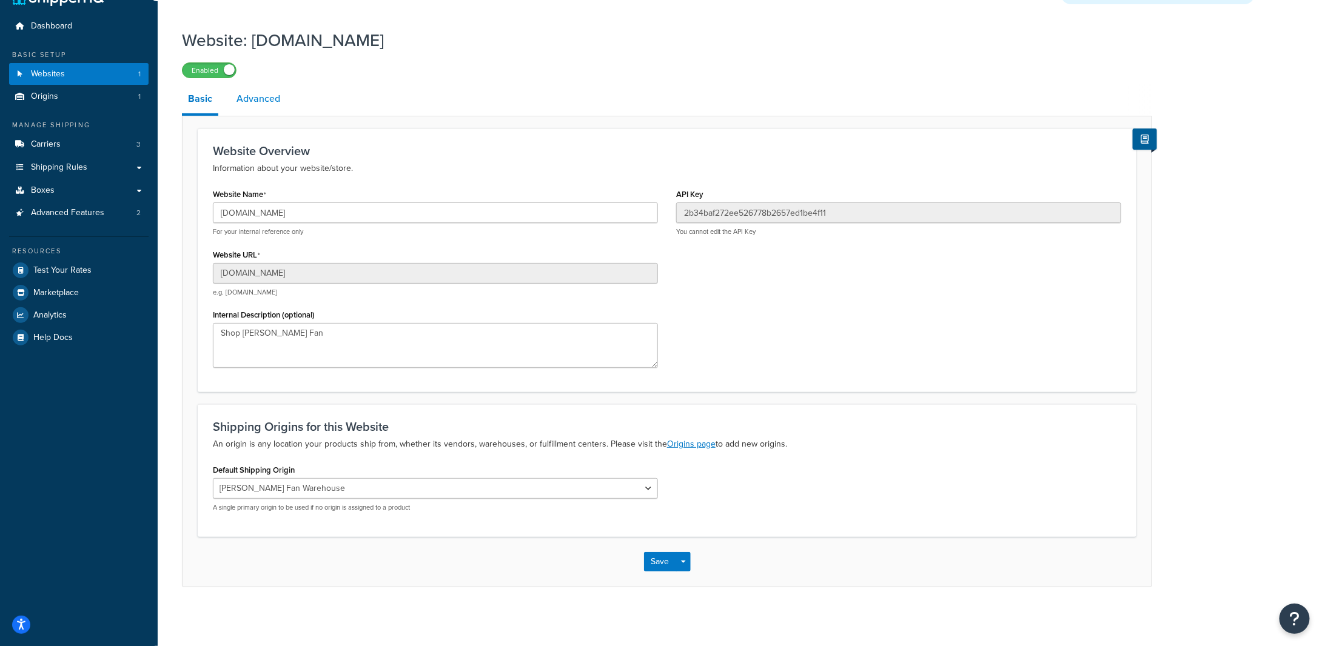 This screenshot has height=646, width=1322. What do you see at coordinates (689, 194) in the screenshot?
I see `label: API Key` at bounding box center [689, 194].